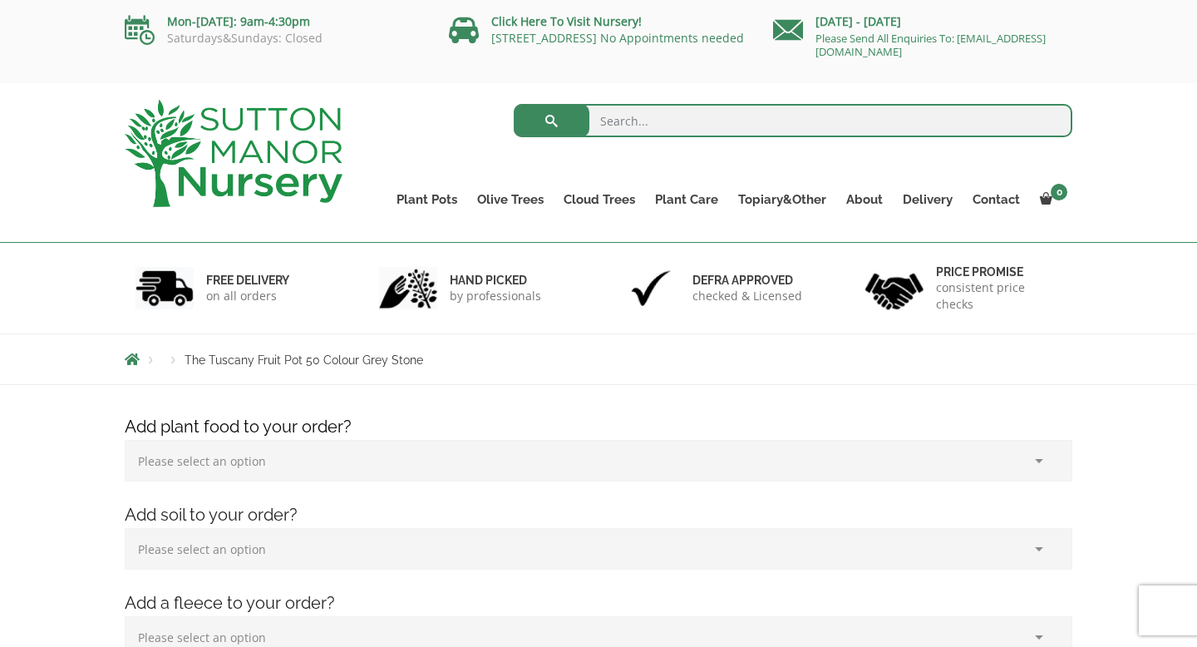  Describe the element at coordinates (1051, 199) in the screenshot. I see `a: 0` at that location.